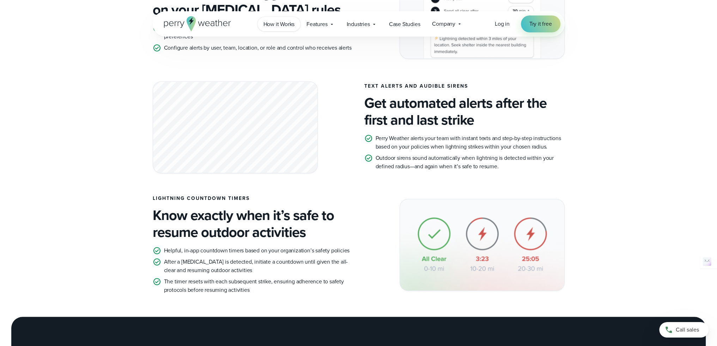 Image resolution: width=717 pixels, height=346 pixels. I want to click on p: The timer resets with each subsequent strike, ensuring adherence to safety protocols before resum..., so click(258, 286).